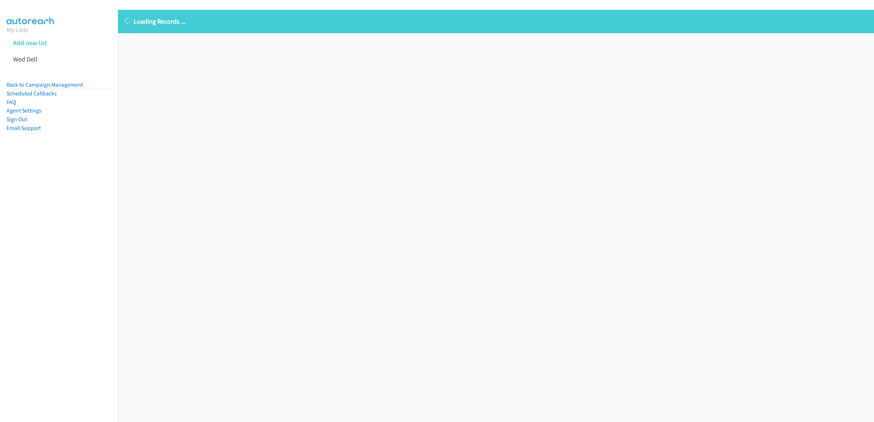  Describe the element at coordinates (25, 59) in the screenshot. I see `a: Wed Dell` at that location.